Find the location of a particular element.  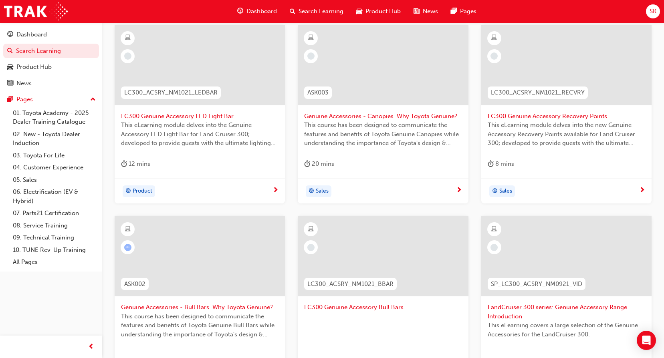

a: 07. Parts21 Certification is located at coordinates (54, 213).